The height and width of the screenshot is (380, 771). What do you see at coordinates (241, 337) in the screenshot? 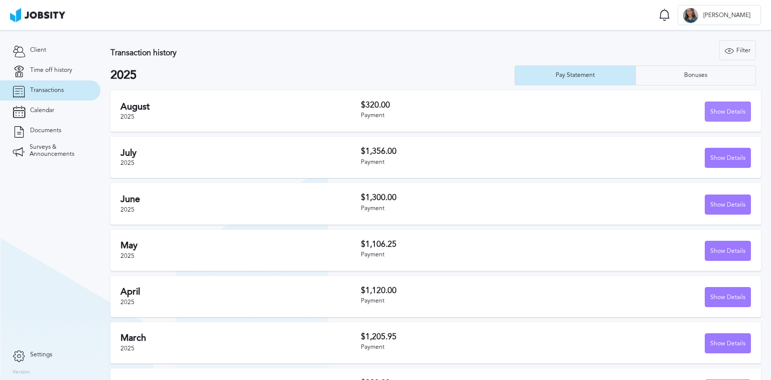
I see `h2: March` at bounding box center [241, 337].